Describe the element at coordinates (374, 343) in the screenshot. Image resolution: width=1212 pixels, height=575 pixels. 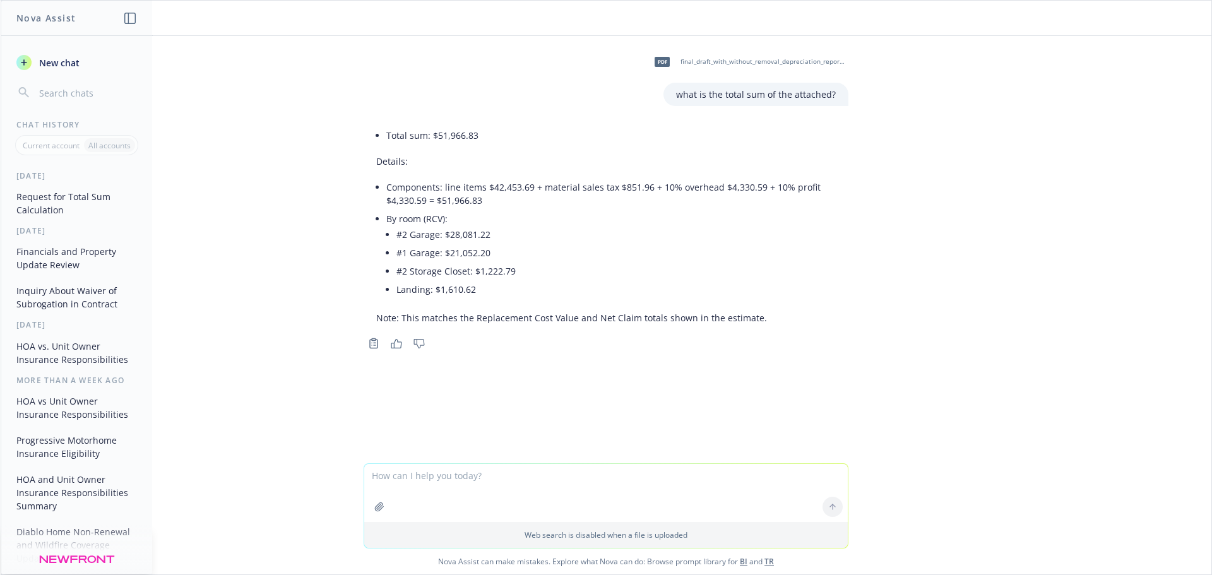
I see `svg: Copy to clipboard` at that location.